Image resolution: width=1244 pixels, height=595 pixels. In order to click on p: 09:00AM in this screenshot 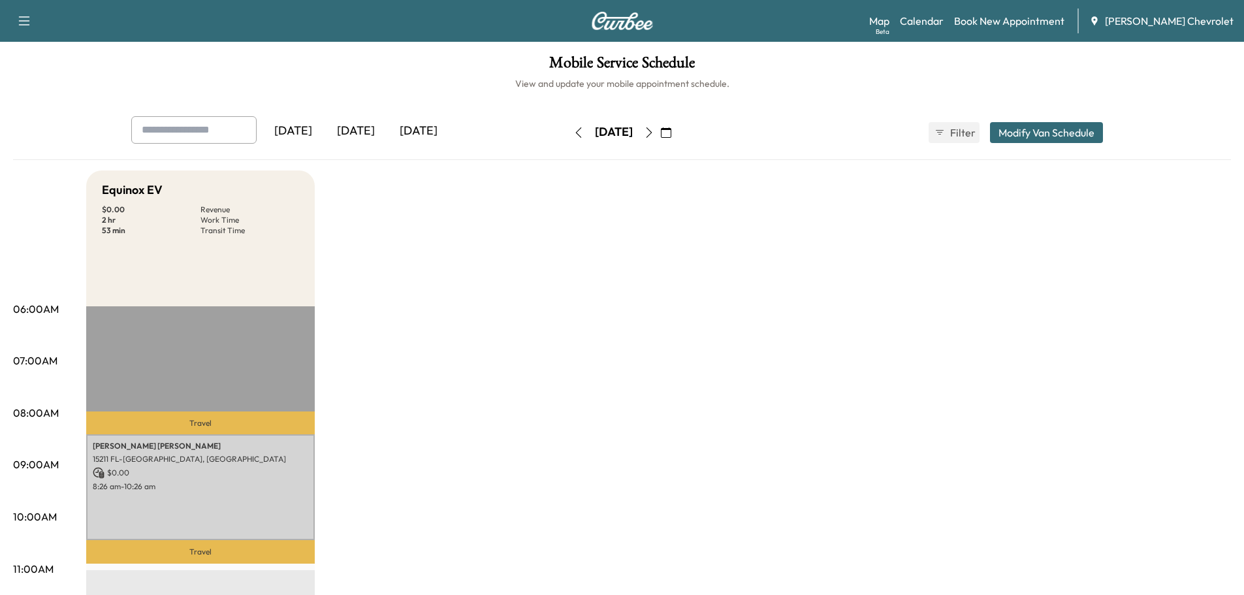, I will do `click(36, 464)`.